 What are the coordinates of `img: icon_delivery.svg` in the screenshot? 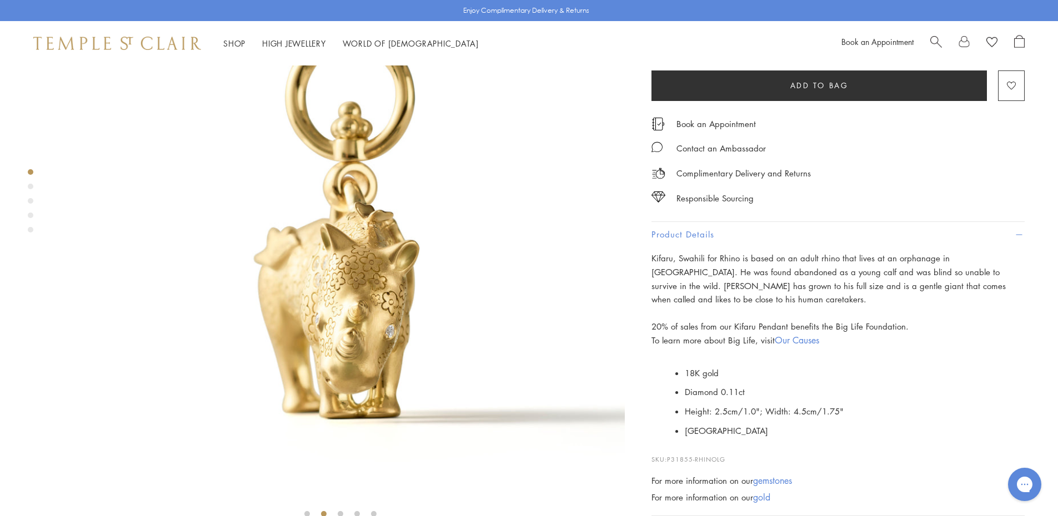 It's located at (658, 173).